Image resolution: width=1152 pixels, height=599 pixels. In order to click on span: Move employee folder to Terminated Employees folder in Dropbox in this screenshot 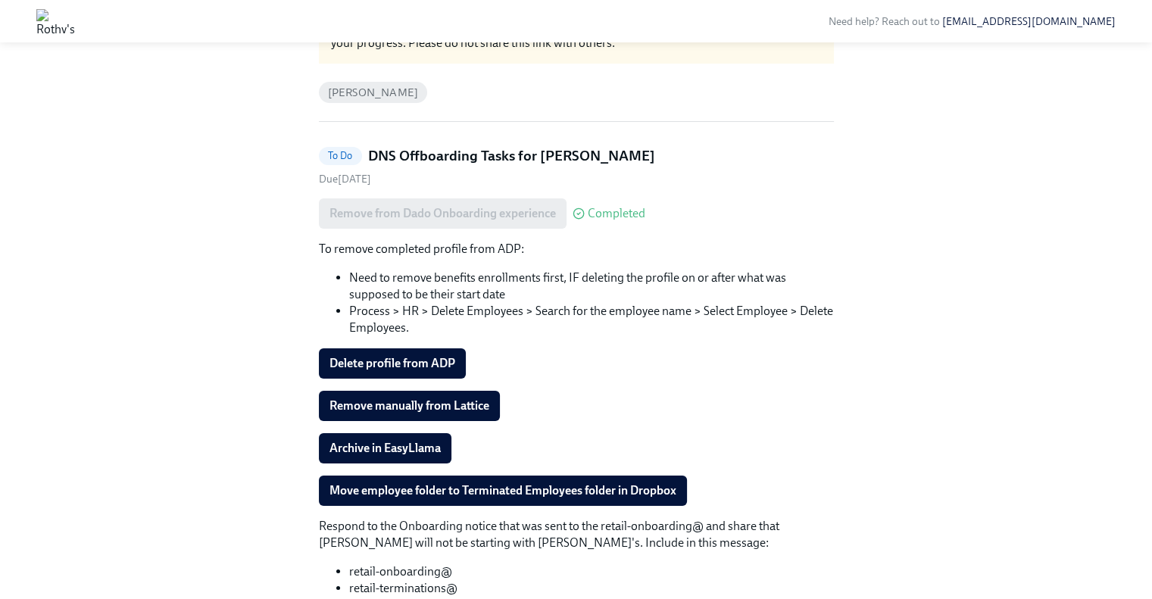, I will do `click(503, 491)`.